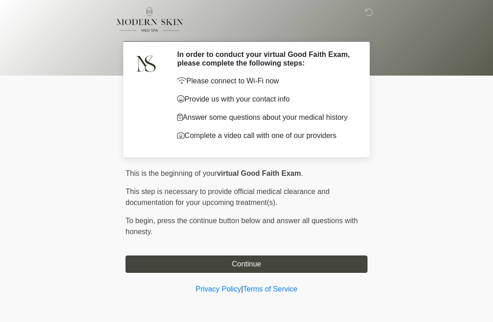  I want to click on p: Complete a video call with one of our providers, so click(265, 136).